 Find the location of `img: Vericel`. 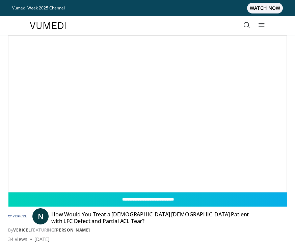

img: Vericel is located at coordinates (18, 217).